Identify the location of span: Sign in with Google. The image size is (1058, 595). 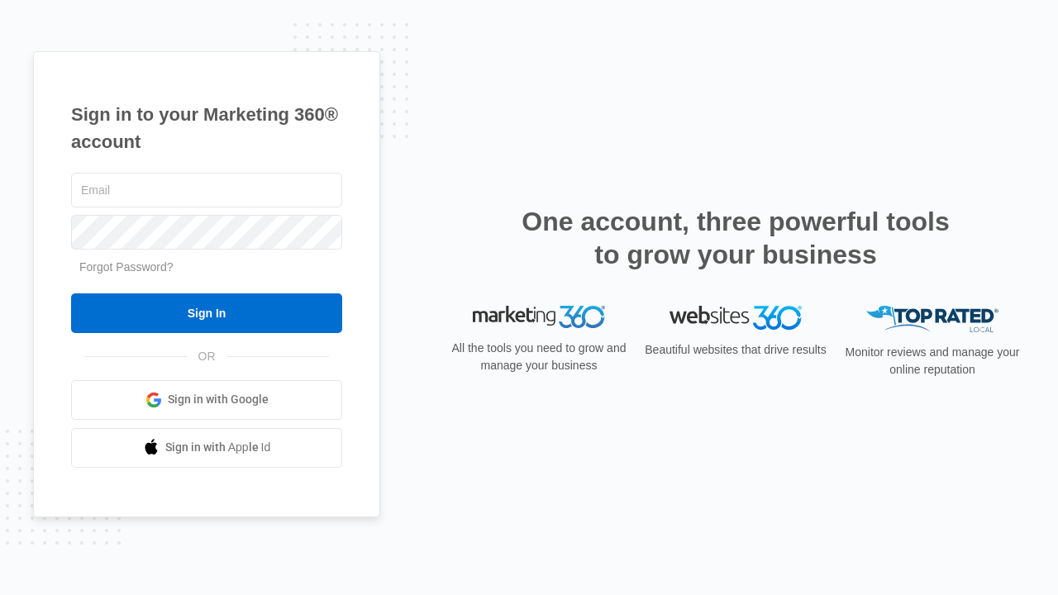
(218, 399).